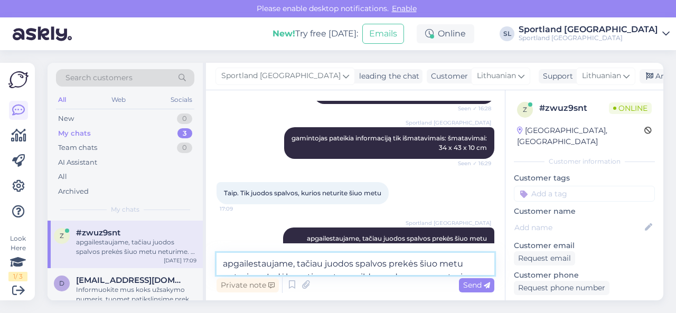 The width and height of the screenshot is (676, 313). Describe the element at coordinates (471, 108) in the screenshot. I see `span: Seen ✓ 16:28` at that location.